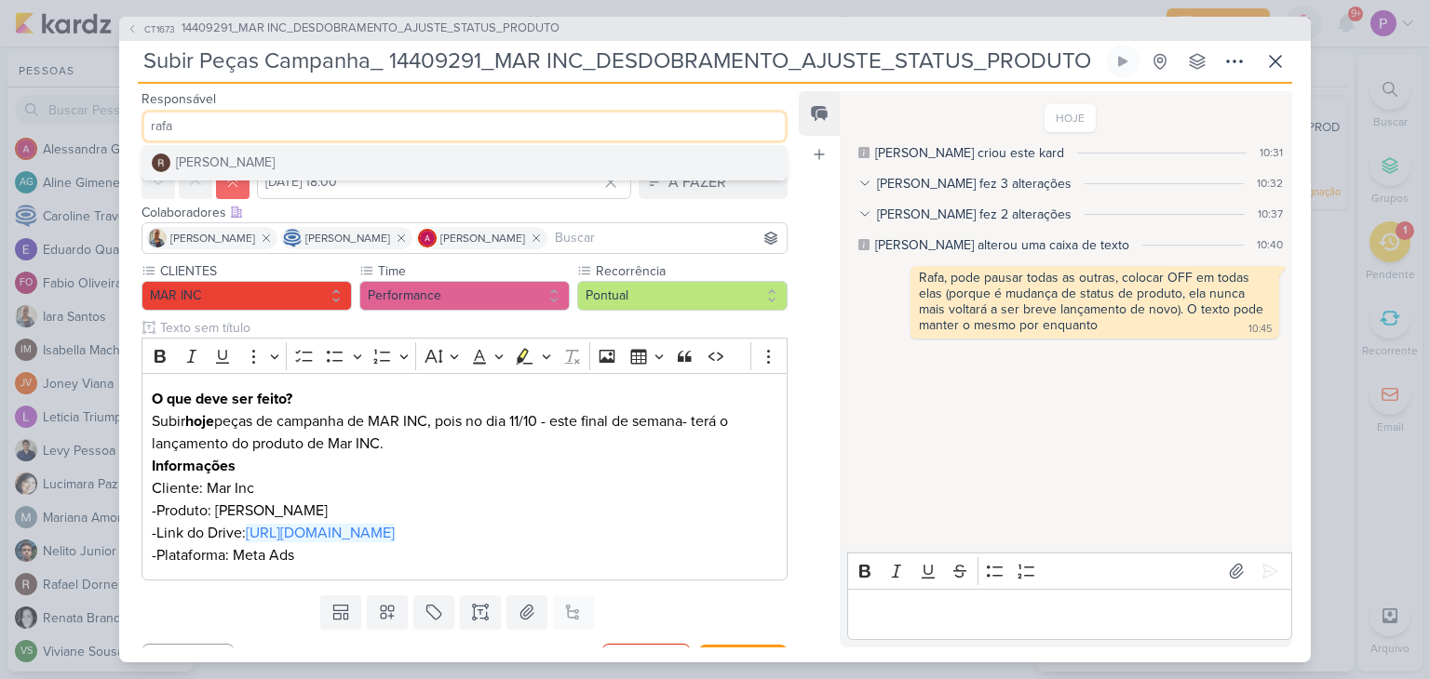 The width and height of the screenshot is (1430, 679). What do you see at coordinates (1122, 61) in the screenshot?
I see `div: Ligar relógio` at bounding box center [1122, 61].